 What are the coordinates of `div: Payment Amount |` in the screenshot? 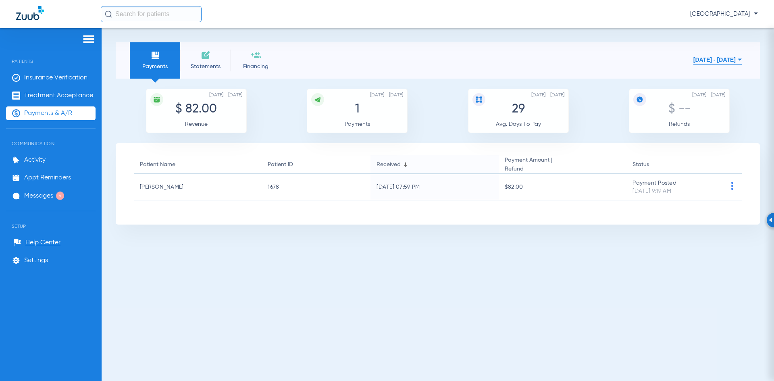 It's located at (528, 164).